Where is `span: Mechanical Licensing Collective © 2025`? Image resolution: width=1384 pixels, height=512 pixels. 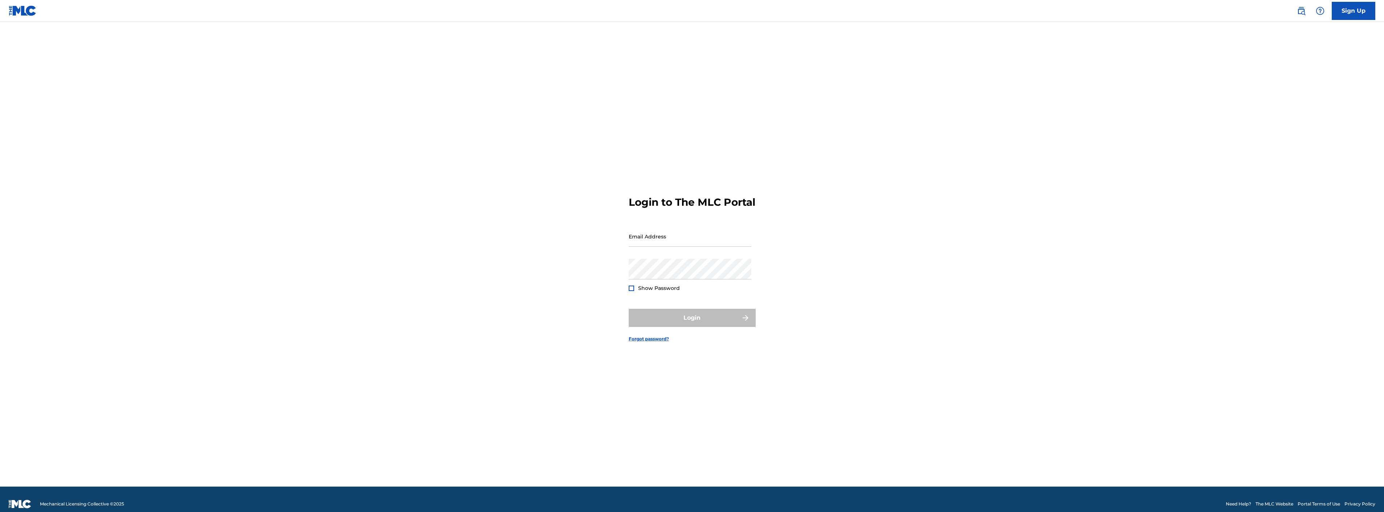 span: Mechanical Licensing Collective © 2025 is located at coordinates (82, 504).